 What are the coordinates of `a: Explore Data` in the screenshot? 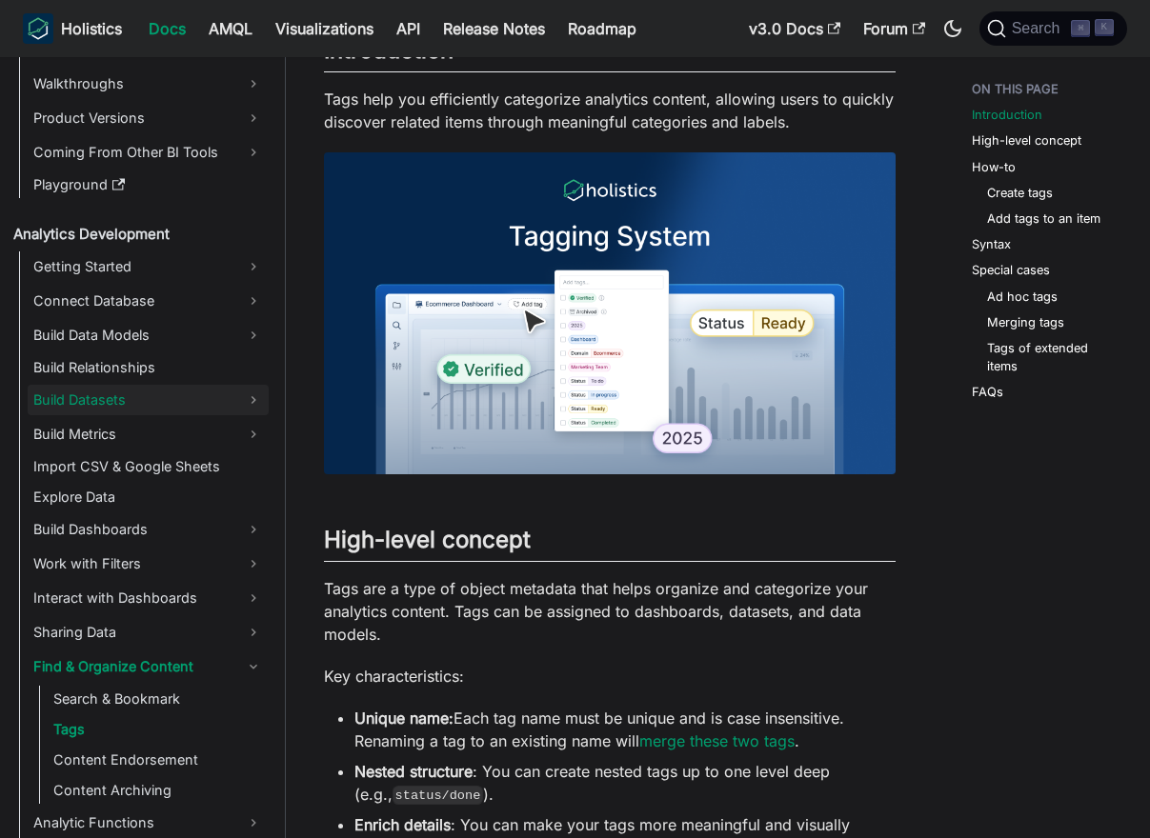 It's located at (148, 497).